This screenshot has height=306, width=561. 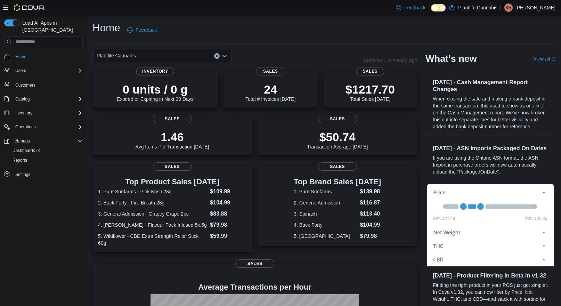 I want to click on dd: $83.88, so click(x=228, y=214).